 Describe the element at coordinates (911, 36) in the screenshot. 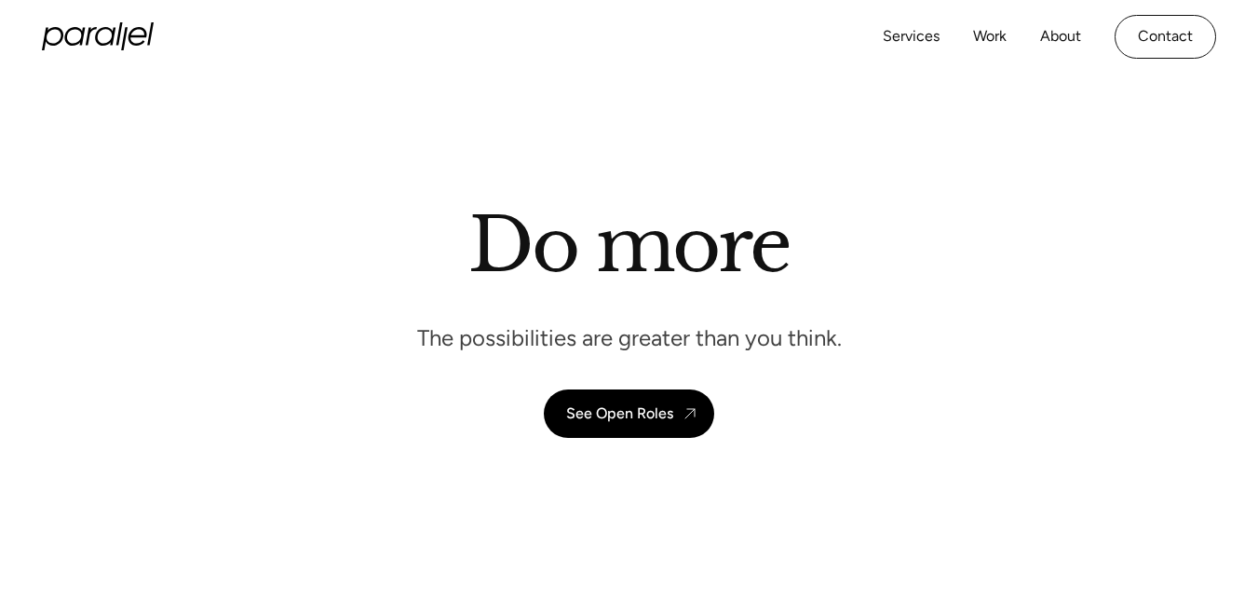

I see `a: Services` at that location.